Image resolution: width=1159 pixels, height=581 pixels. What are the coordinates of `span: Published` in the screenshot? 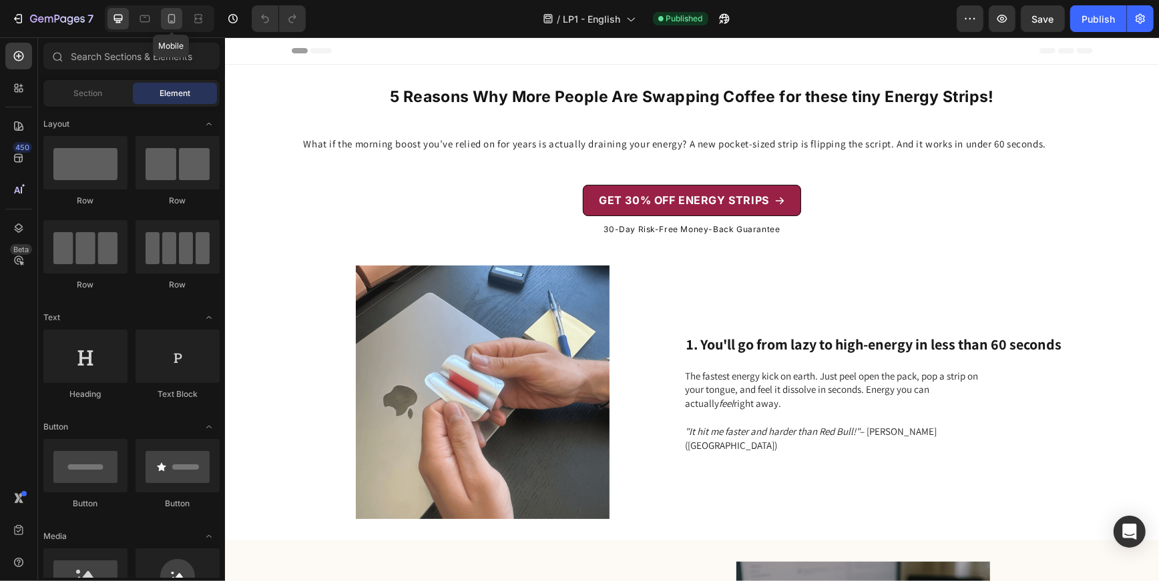 It's located at (684, 19).